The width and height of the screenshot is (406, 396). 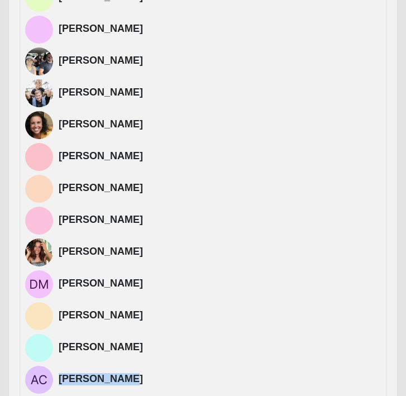 I want to click on img: Stephanie Davenport, so click(x=39, y=316).